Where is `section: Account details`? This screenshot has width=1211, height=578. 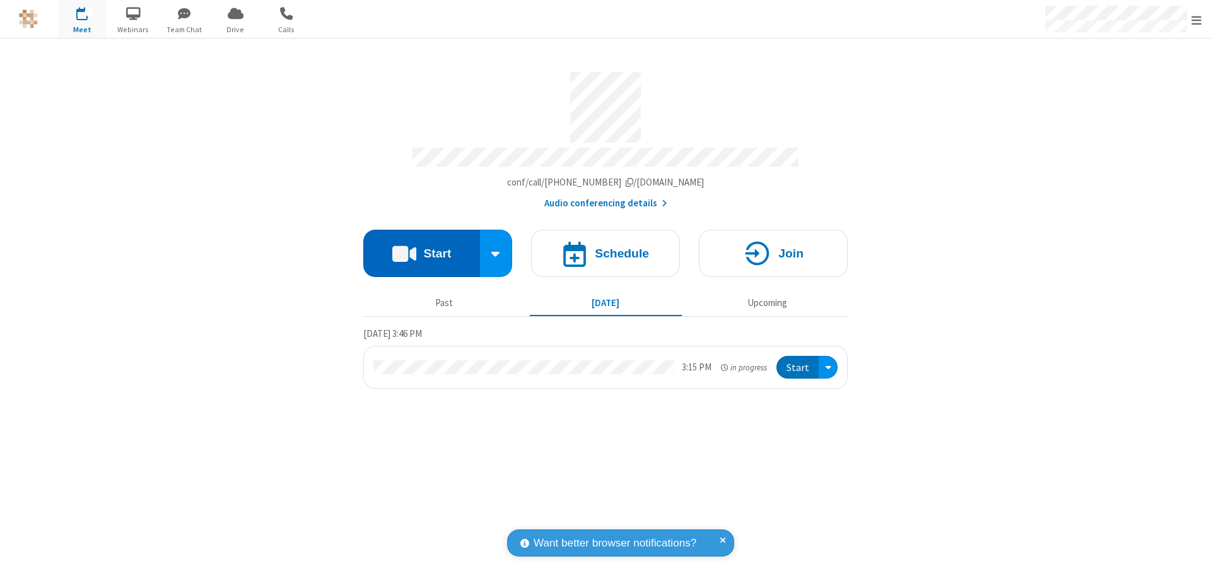
section: Account details is located at coordinates (606, 136).